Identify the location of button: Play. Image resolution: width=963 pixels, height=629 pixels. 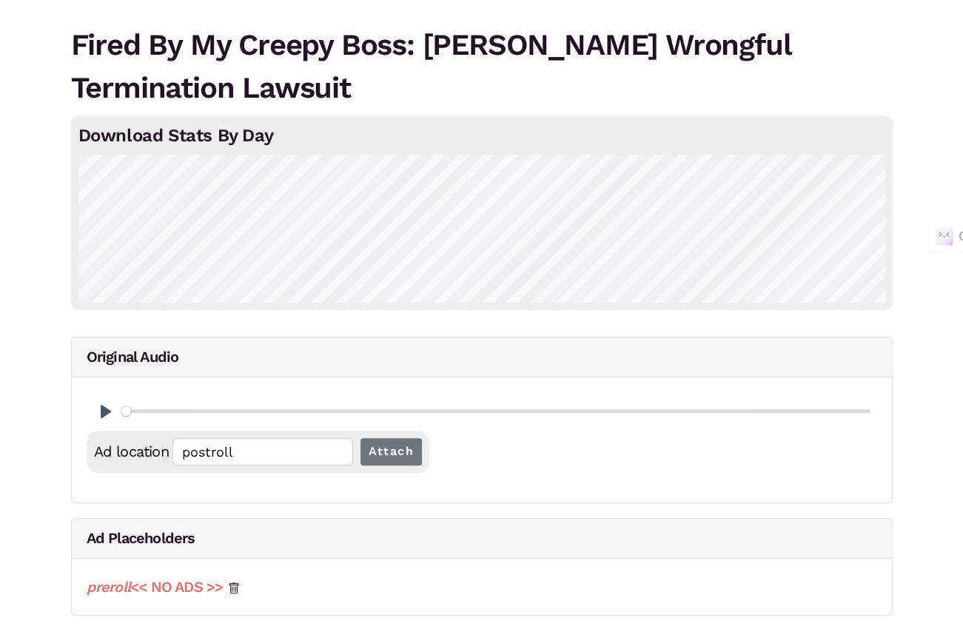
(106, 412).